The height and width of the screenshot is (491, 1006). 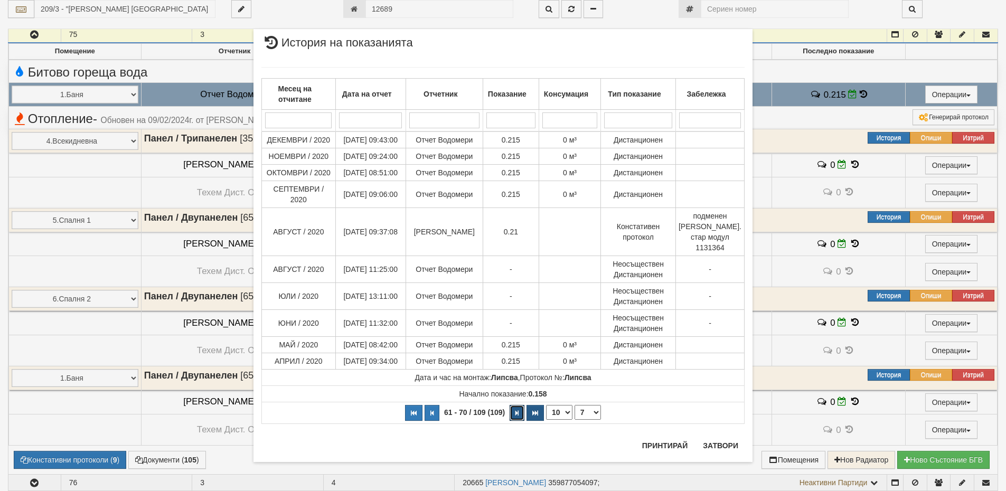 What do you see at coordinates (299, 344) in the screenshot?
I see `td: МАЙ / 2020` at bounding box center [299, 344].